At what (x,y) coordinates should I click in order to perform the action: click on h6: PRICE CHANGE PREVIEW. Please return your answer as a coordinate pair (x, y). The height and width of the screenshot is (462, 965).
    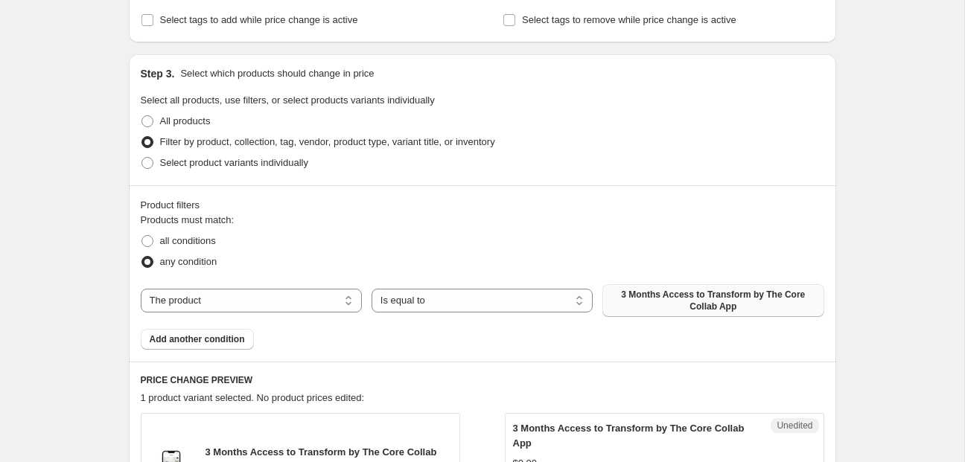
    Looking at the image, I should click on (482, 380).